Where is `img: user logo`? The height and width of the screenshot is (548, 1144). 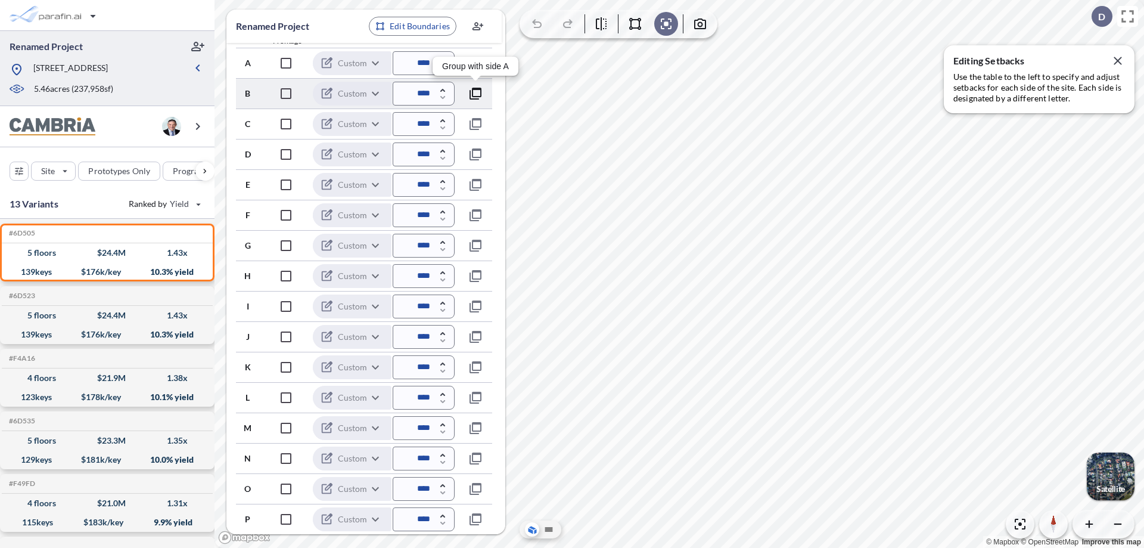 img: user logo is located at coordinates (172, 126).